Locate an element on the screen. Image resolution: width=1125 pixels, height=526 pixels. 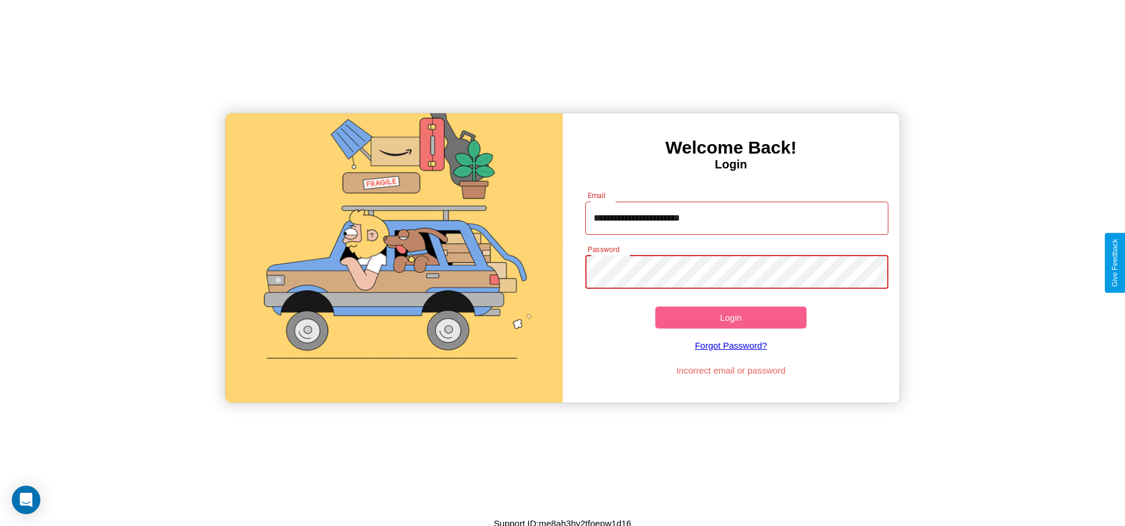
img: gif is located at coordinates (394, 258).